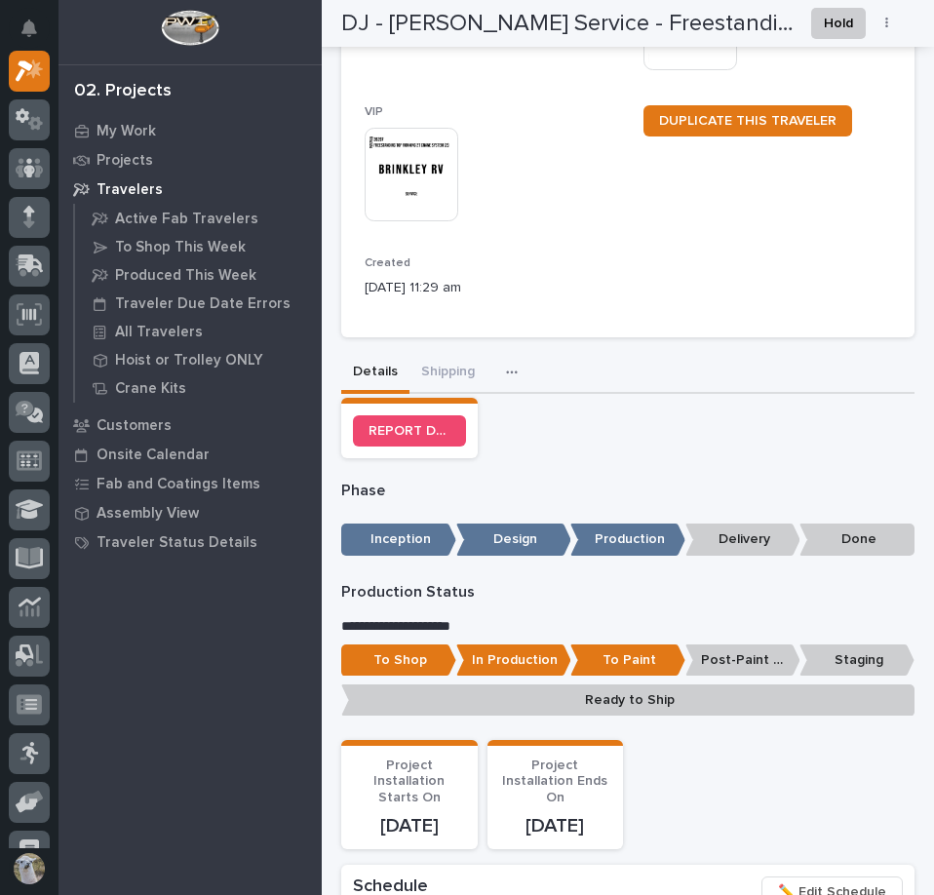 This screenshot has width=934, height=895. What do you see at coordinates (409, 431) in the screenshot?
I see `span: REPORT DRAWING/DESIGN ISSUE` at bounding box center [409, 431].